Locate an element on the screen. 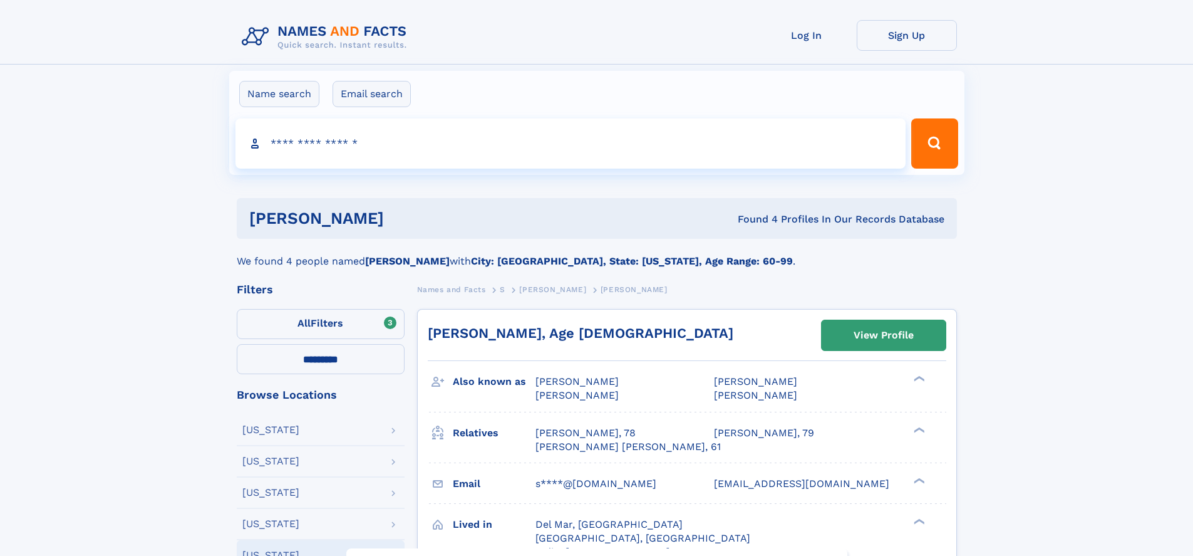  button: Search Button is located at coordinates (935, 143).